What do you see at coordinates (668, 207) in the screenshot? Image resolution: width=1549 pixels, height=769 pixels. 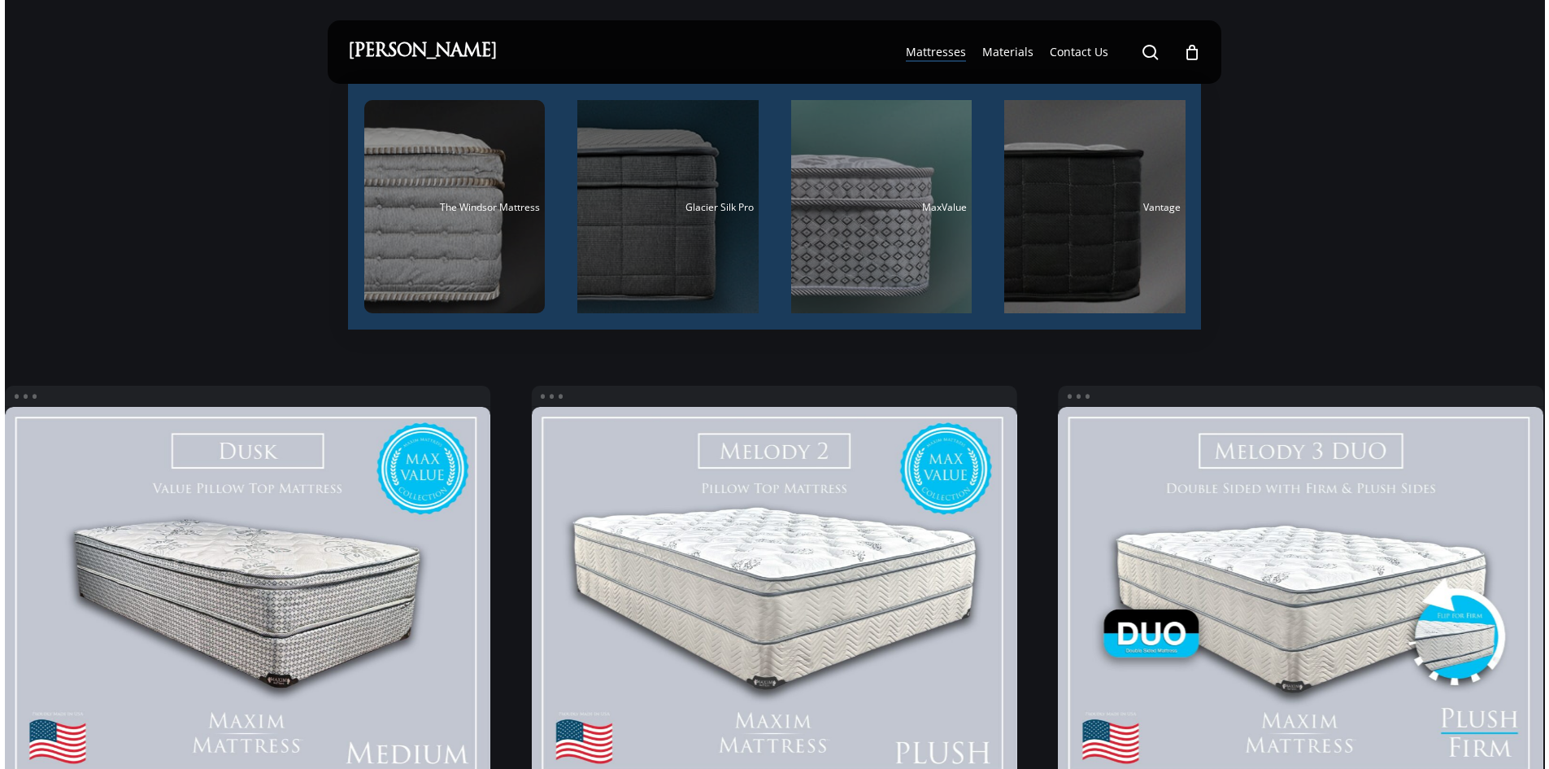 I see `a: Glacier Silk Pro` at bounding box center [668, 207].